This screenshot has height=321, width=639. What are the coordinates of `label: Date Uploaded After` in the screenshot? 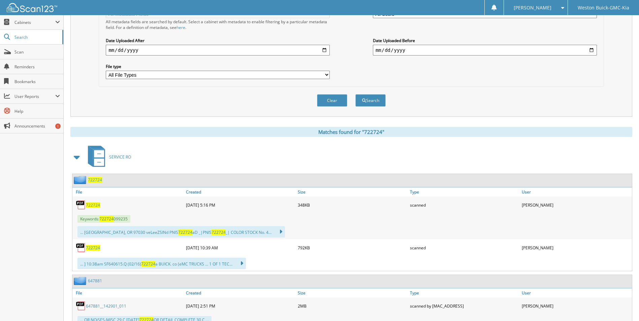 It's located at (218, 40).